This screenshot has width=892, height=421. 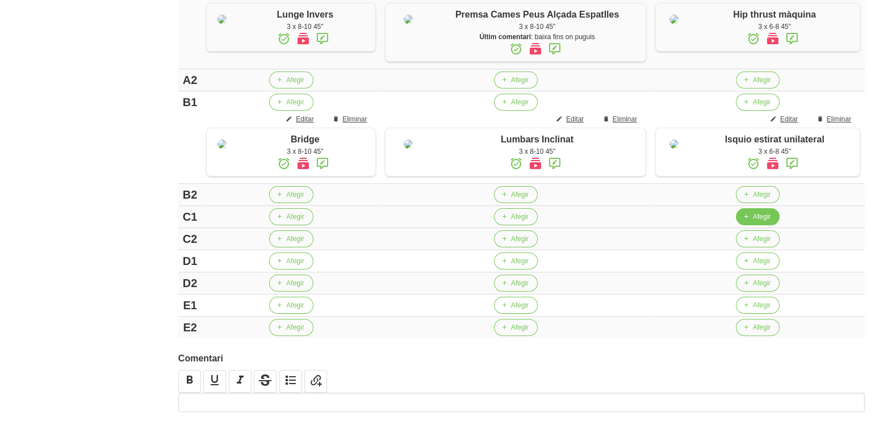 I want to click on img: 8ea60705-12ae-42e8-83e1-4ba62b1261d5%2Factivities%2Funilateral%20leg%20curl.jpg, so click(x=674, y=144).